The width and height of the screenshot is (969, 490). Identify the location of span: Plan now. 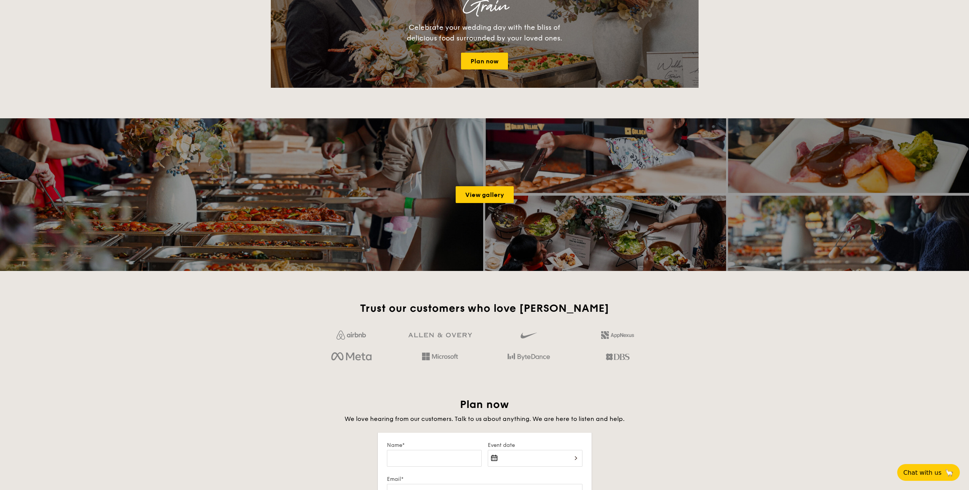
(484, 405).